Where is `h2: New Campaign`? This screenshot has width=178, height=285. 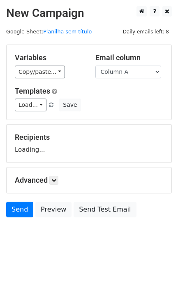
h2: New Campaign is located at coordinates (89, 13).